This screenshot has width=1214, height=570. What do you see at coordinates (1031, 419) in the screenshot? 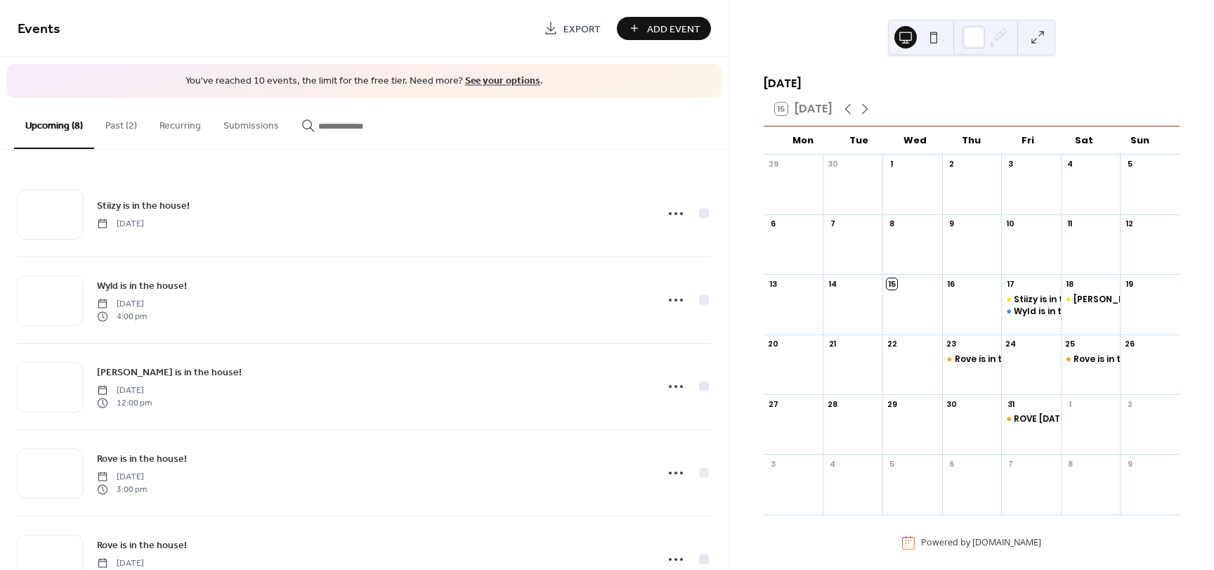
I see `div: ROVE Halloween Promo` at bounding box center [1031, 419].